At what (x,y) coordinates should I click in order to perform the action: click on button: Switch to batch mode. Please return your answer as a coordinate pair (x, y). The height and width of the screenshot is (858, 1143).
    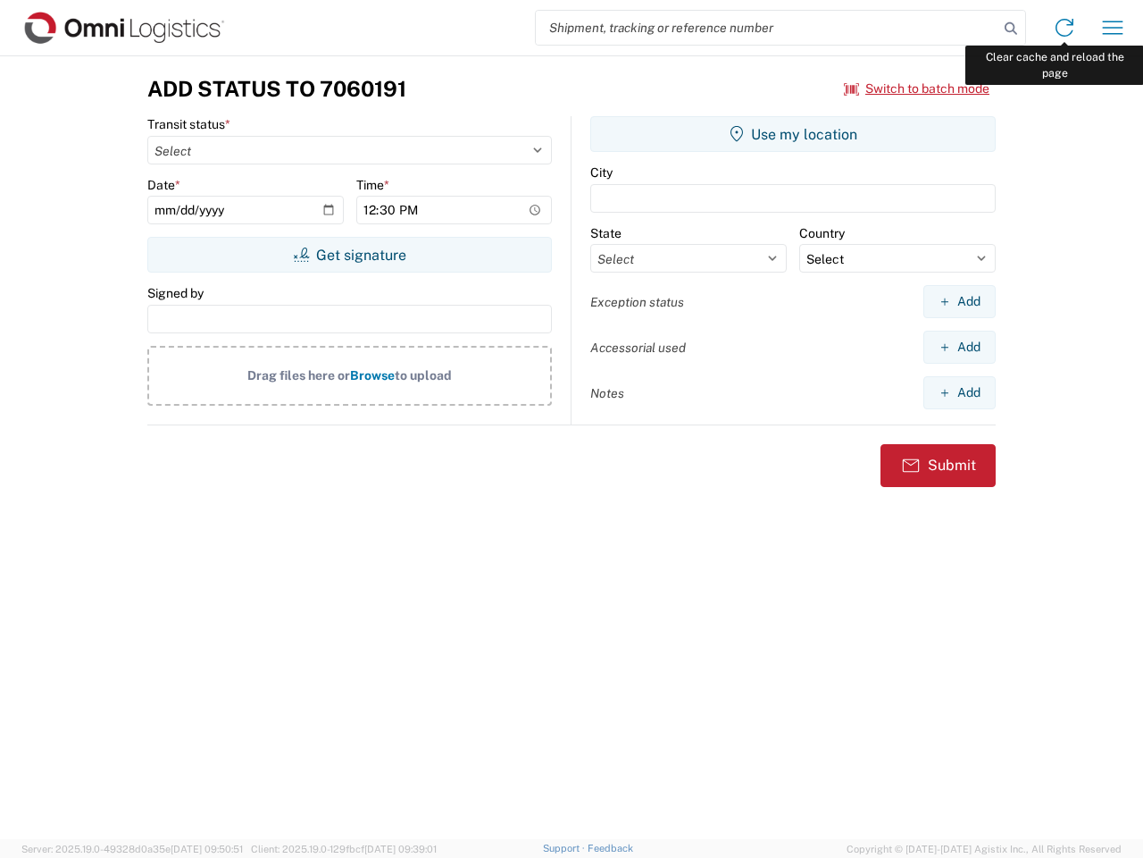
    Looking at the image, I should click on (917, 88).